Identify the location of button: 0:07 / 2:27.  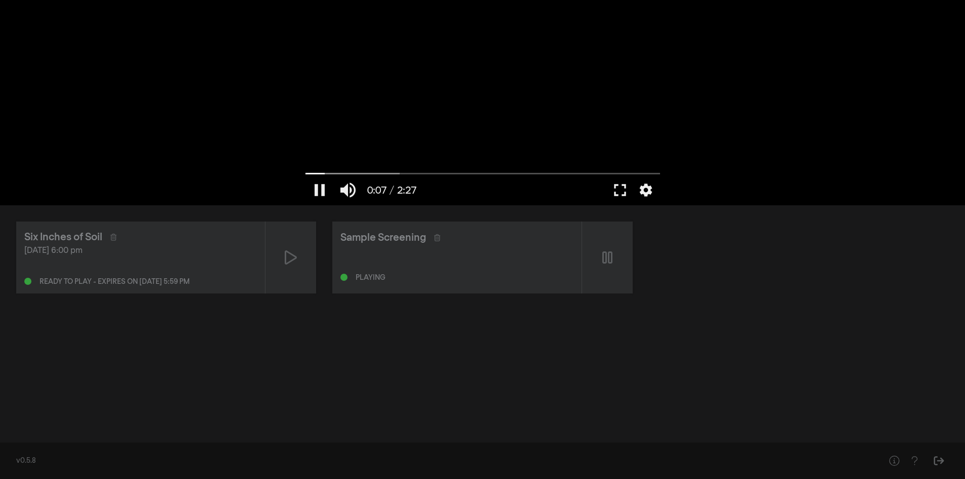
(392, 190).